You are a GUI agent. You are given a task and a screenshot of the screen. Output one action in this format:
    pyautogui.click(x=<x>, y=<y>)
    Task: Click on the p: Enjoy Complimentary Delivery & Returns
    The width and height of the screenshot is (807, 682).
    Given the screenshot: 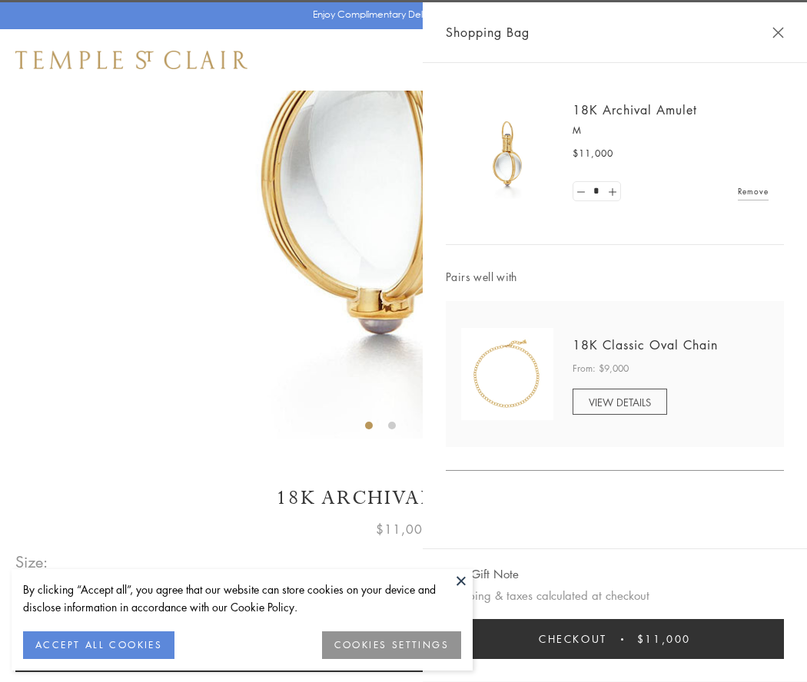 What is the action you would take?
    pyautogui.click(x=399, y=15)
    